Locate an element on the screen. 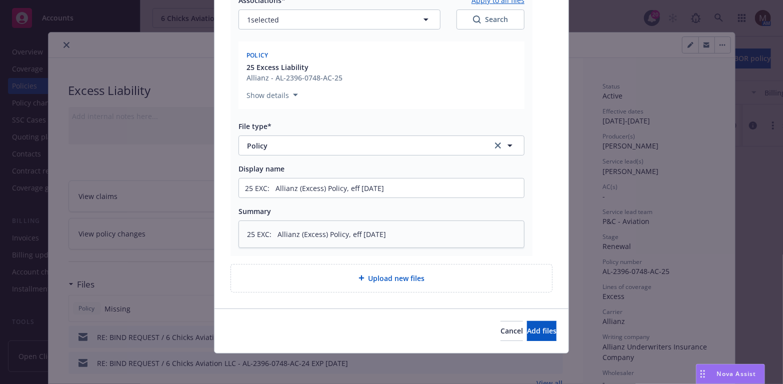 This screenshot has width=783, height=384. span: Nova Assist is located at coordinates (737, 374).